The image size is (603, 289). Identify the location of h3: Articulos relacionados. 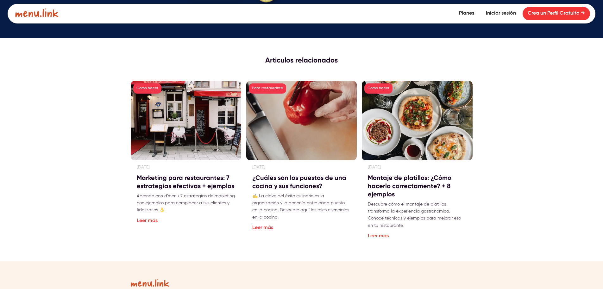
(302, 60).